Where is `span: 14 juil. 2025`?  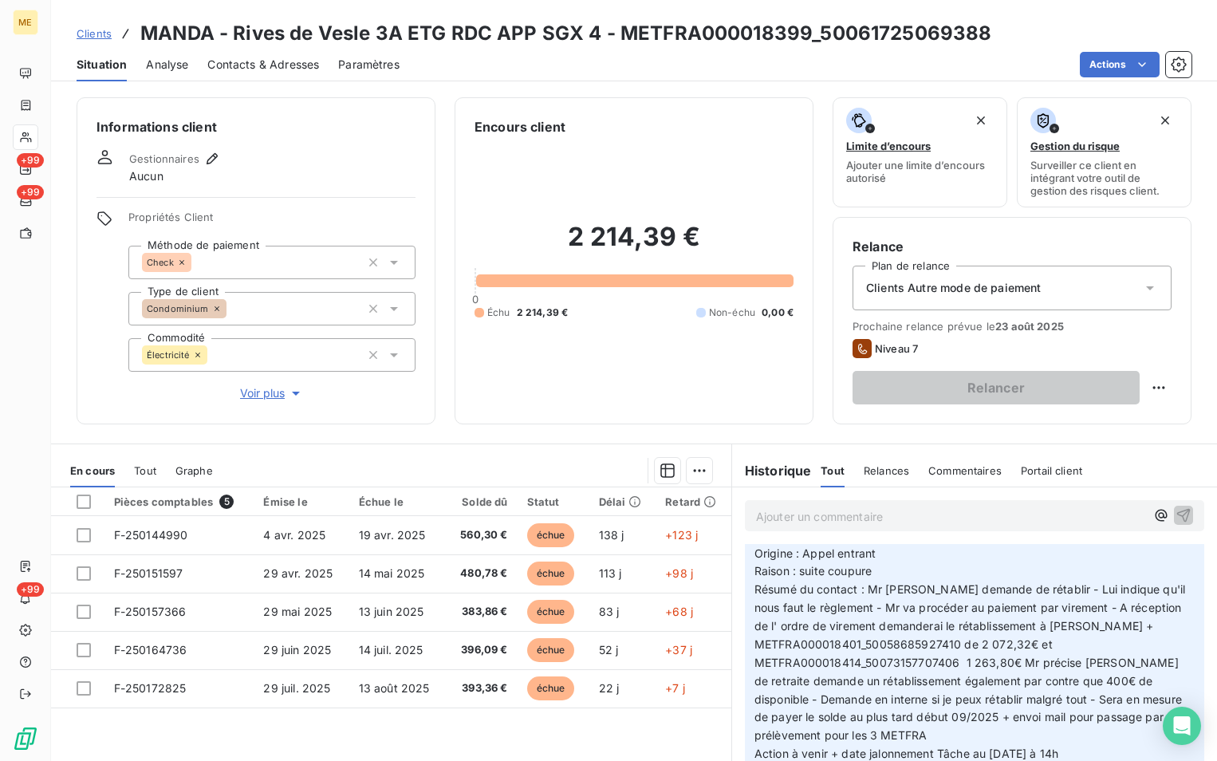
span: 14 juil. 2025 is located at coordinates (391, 649).